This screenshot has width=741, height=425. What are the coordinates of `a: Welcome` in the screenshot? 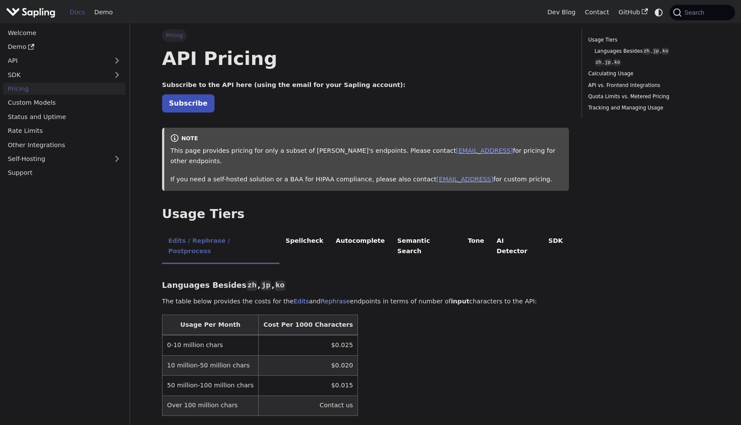 It's located at (64, 32).